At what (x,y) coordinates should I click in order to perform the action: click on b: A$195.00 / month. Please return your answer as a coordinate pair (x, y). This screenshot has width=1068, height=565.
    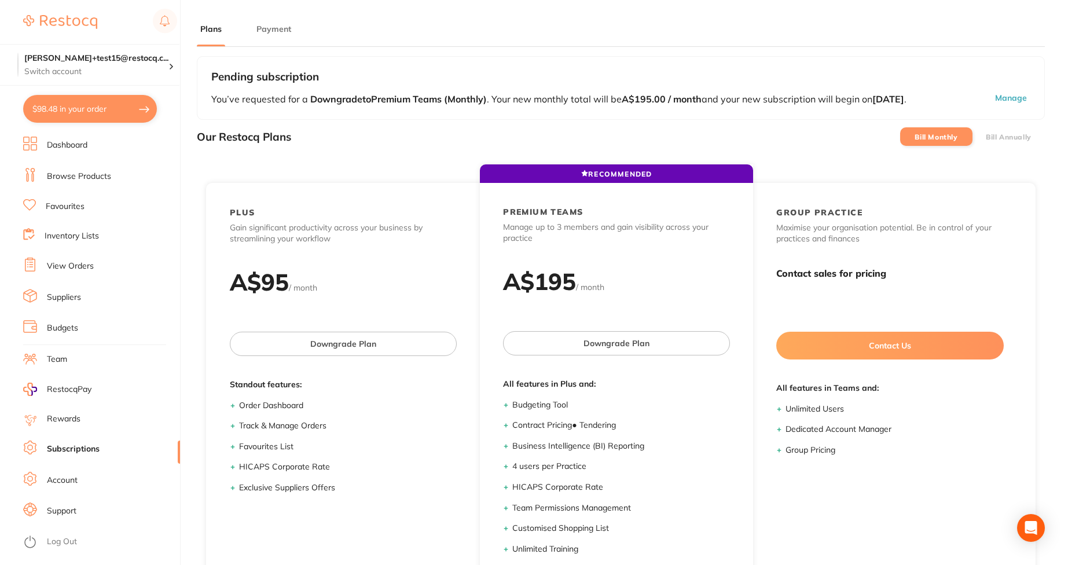
    Looking at the image, I should click on (662, 99).